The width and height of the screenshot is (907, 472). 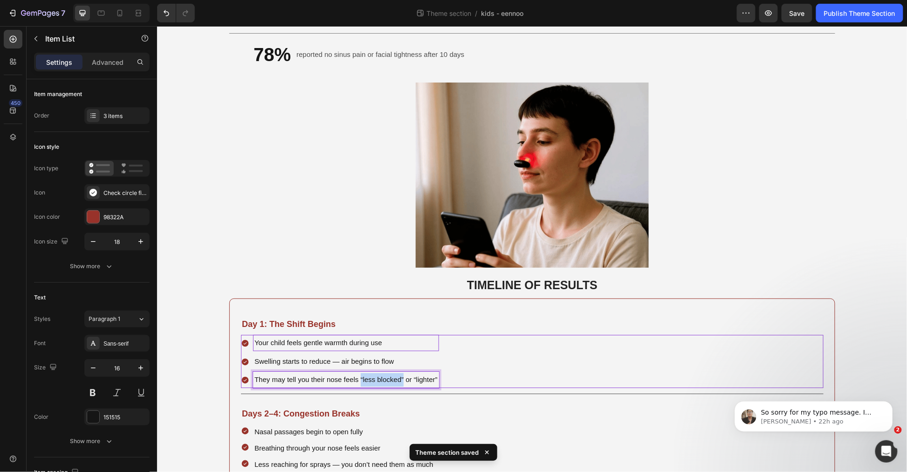 What do you see at coordinates (189, 353) in the screenshot?
I see `span: They may tell you their nose feels “less blocked” or “lighter”` at bounding box center [189, 353].